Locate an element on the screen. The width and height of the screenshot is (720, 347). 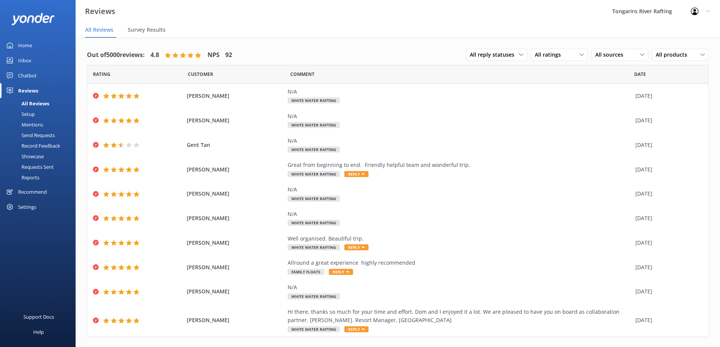
span: All products is located at coordinates (673, 55).